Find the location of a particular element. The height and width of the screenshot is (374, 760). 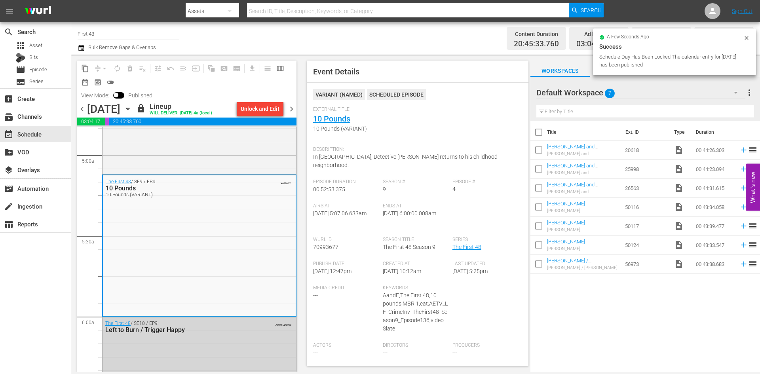

div: / SE10 / EP9: is located at coordinates (180, 327).